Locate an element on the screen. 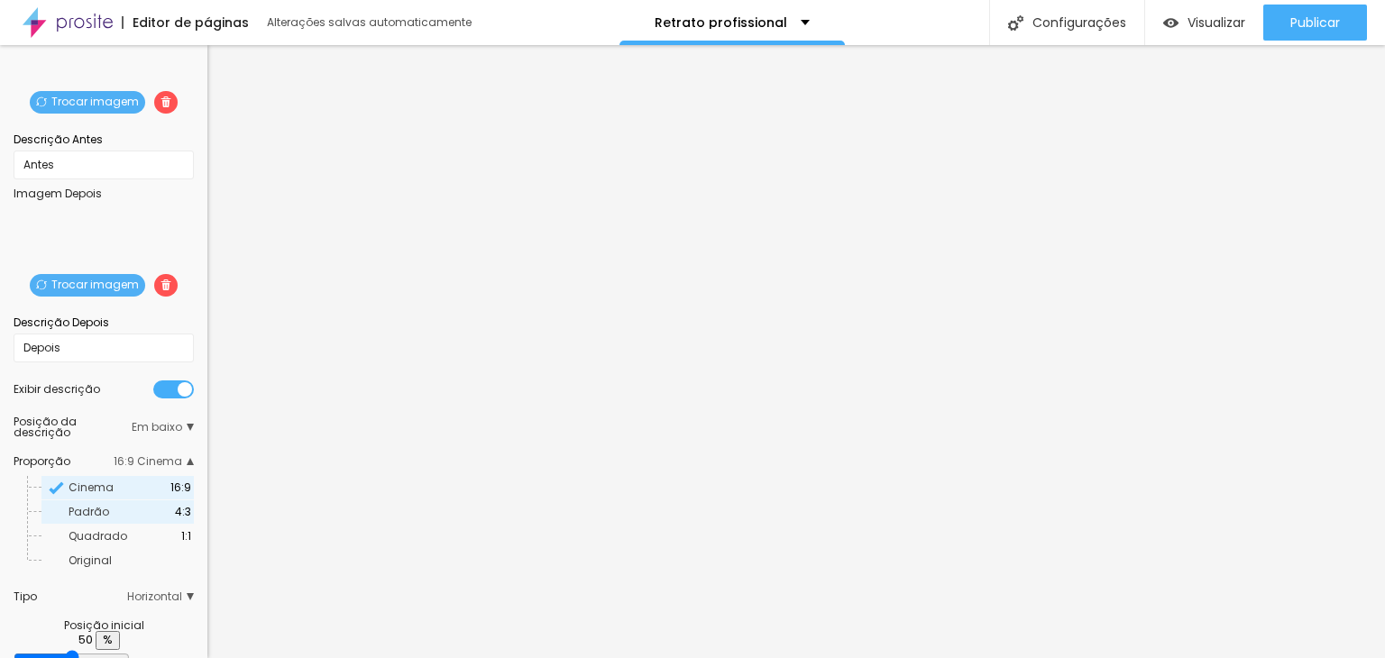 This screenshot has width=1385, height=658. span: Quadrado is located at coordinates (97, 536).